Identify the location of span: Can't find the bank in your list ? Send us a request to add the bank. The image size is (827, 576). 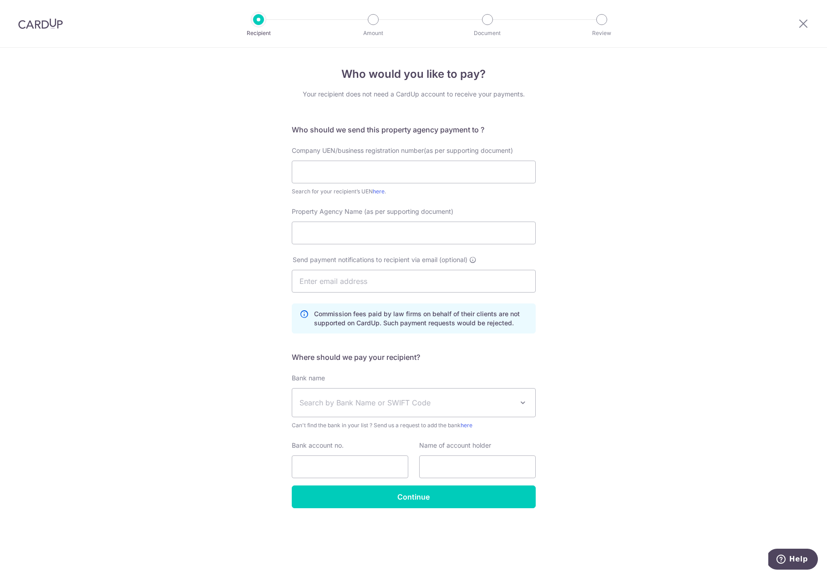
(414, 426).